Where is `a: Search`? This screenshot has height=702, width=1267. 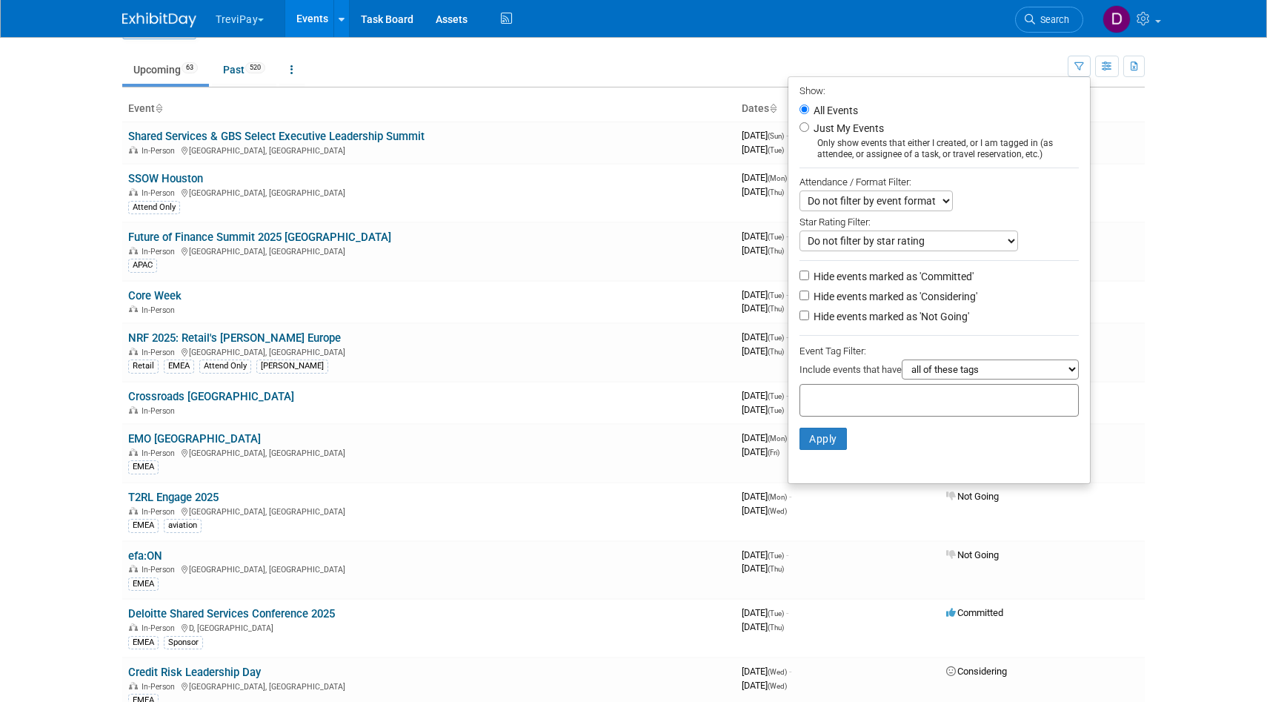
a: Search is located at coordinates (1049, 19).